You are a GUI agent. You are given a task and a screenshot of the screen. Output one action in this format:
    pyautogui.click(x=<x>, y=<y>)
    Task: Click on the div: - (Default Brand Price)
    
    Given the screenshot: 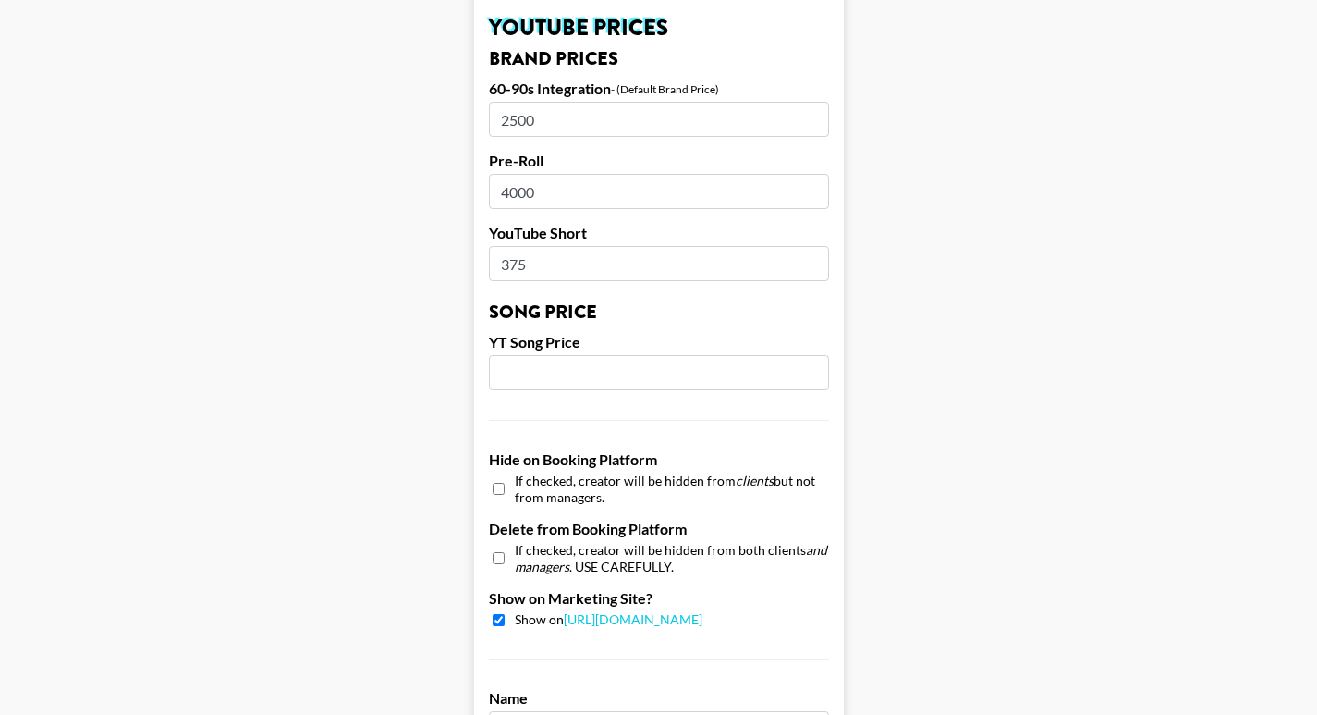 What is the action you would take?
    pyautogui.click(x=665, y=89)
    